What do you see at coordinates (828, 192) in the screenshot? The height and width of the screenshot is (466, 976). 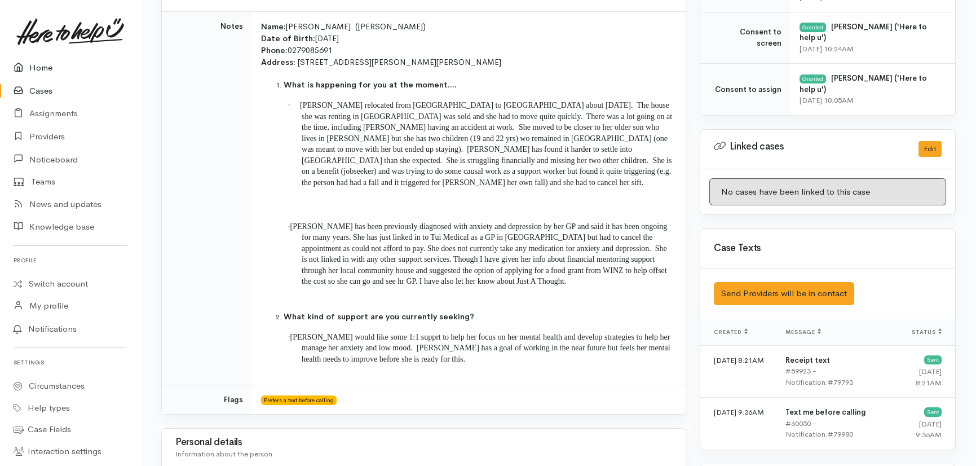 I see `div: No cases have been linked to this case` at bounding box center [828, 192].